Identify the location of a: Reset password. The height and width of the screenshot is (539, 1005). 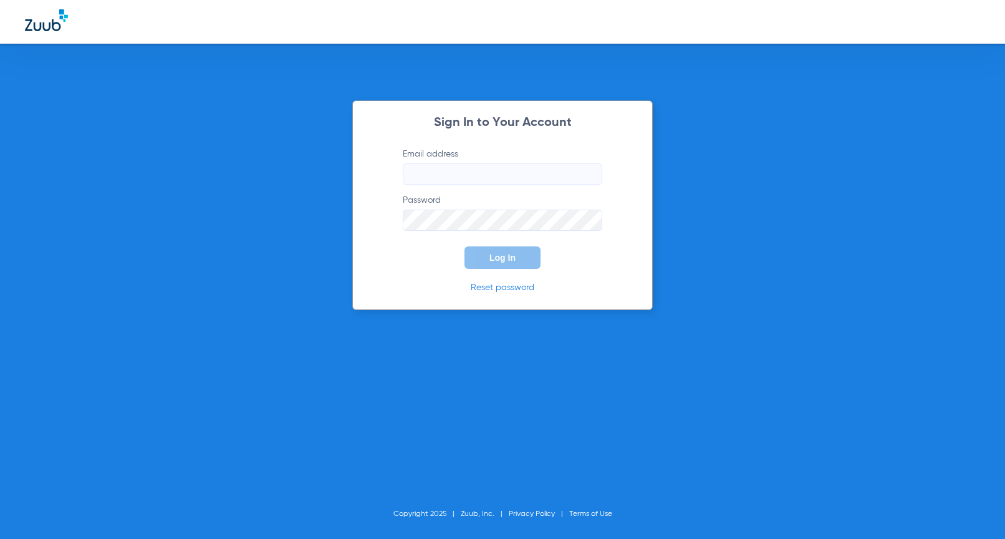
(503, 287).